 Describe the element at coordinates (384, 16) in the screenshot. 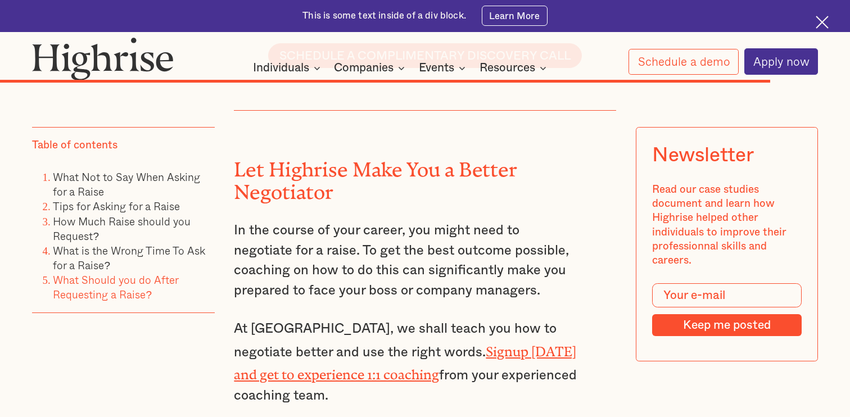

I see `div: This is some text inside of a div block.` at that location.